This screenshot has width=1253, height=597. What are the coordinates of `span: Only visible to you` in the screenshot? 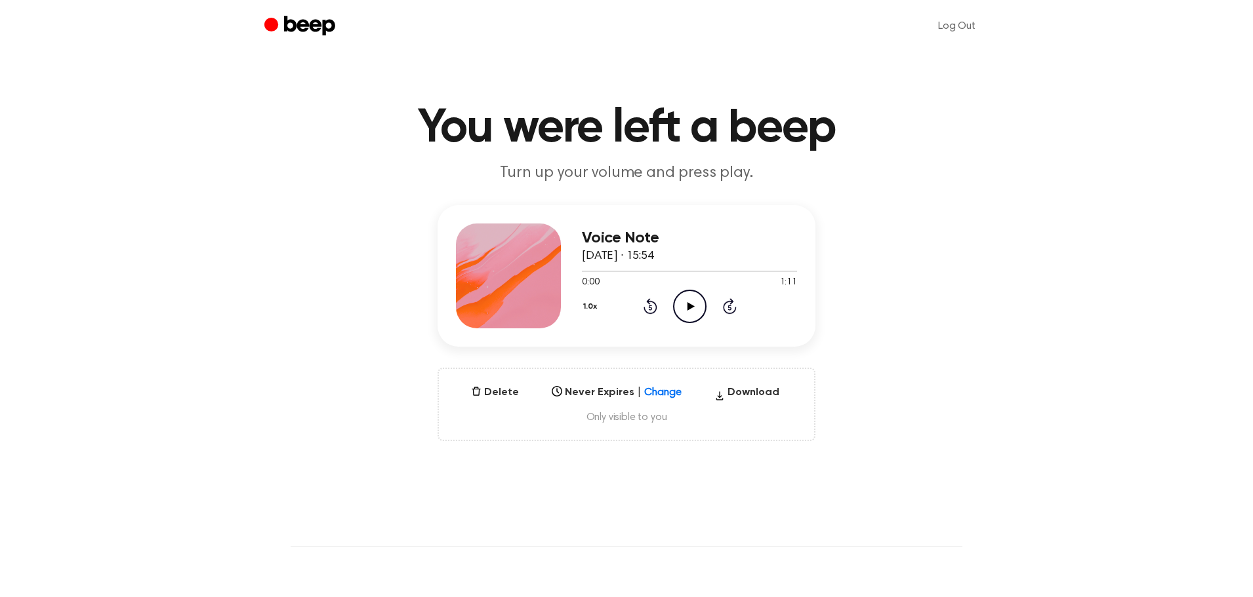 It's located at (626, 418).